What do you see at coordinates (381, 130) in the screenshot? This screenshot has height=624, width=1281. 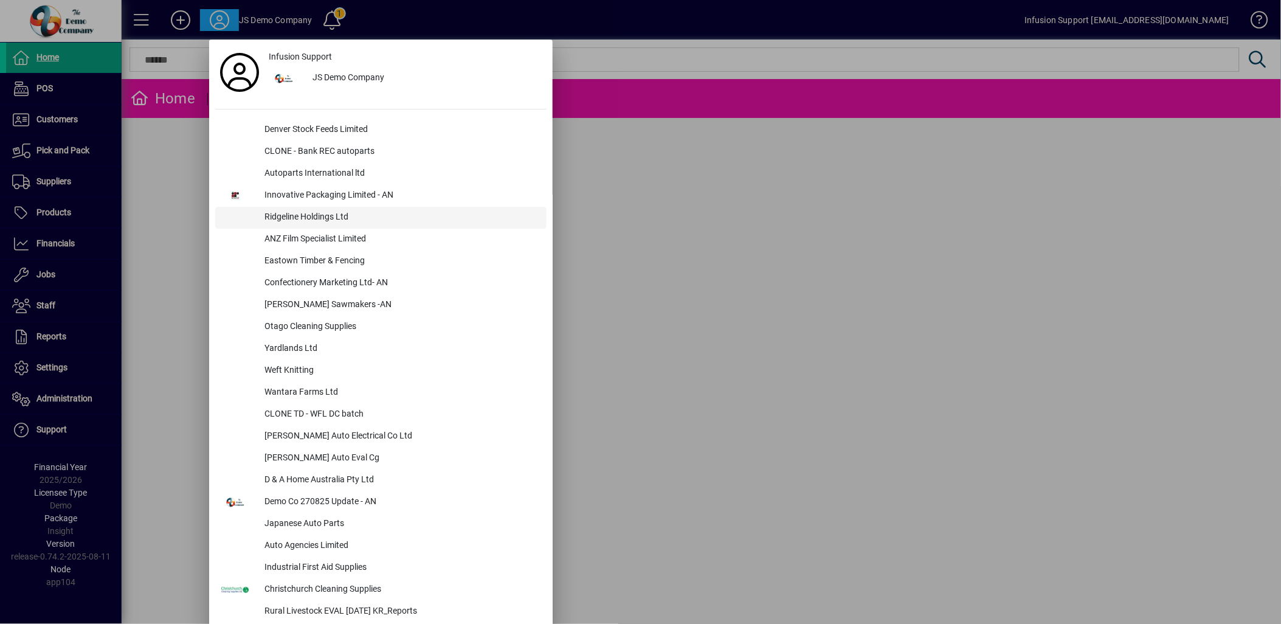 I see `button: Denver Stock Feeds Limited` at bounding box center [381, 130].